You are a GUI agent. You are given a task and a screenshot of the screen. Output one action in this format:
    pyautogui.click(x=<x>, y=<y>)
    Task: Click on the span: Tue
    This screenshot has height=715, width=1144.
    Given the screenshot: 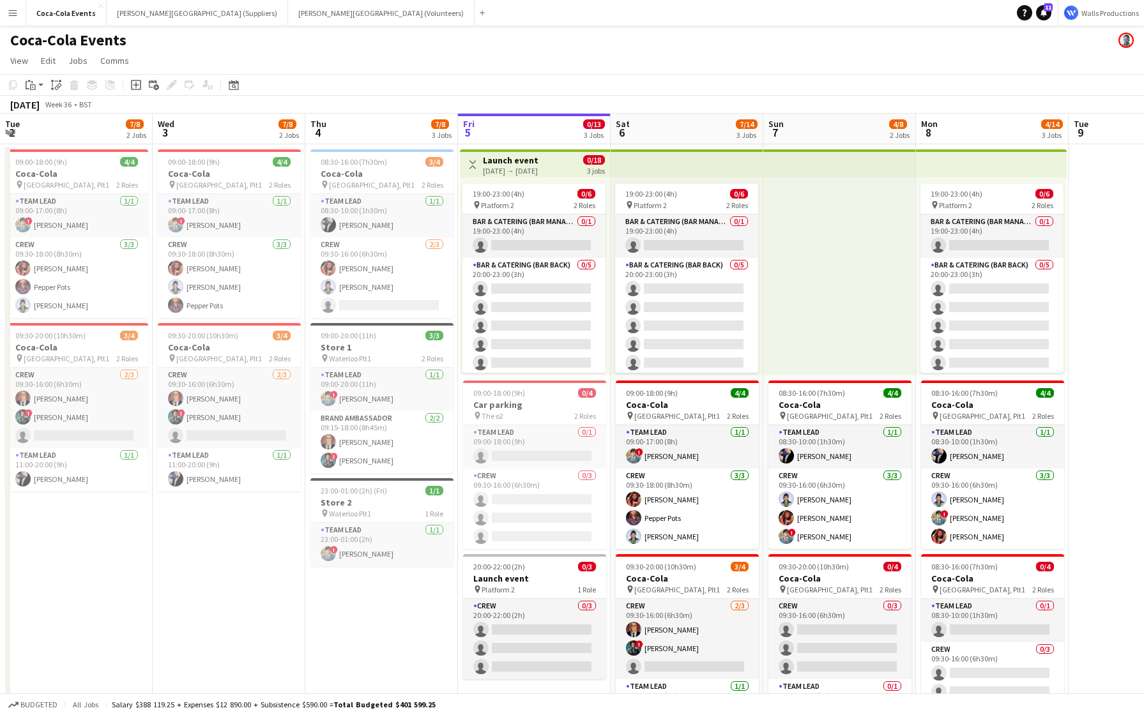 What is the action you would take?
    pyautogui.click(x=1081, y=124)
    